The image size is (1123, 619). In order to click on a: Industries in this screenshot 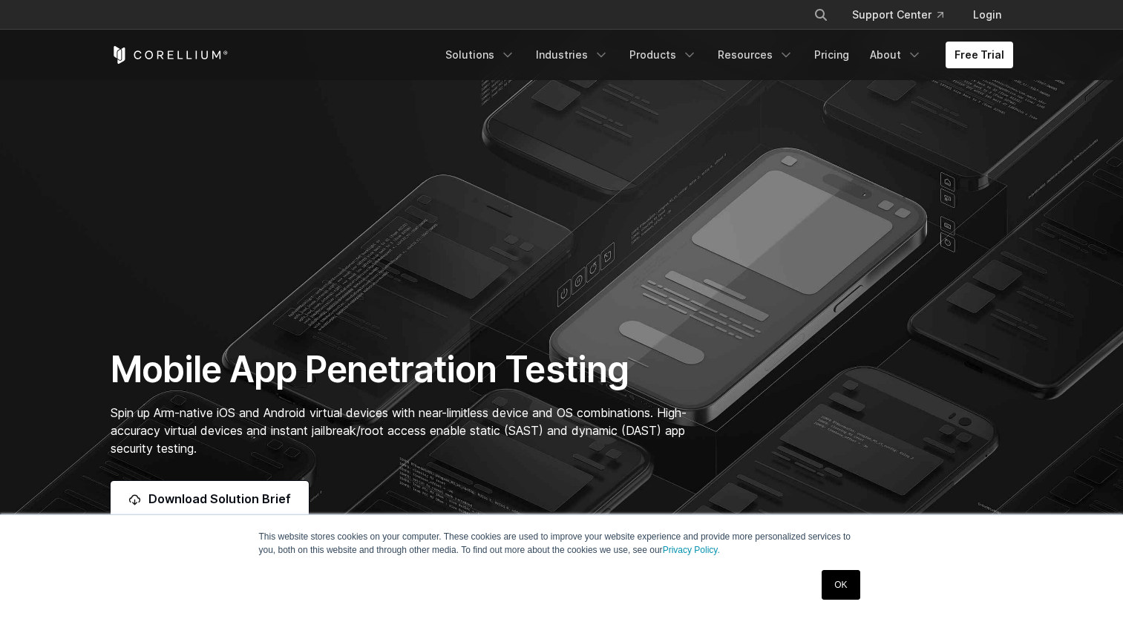, I will do `click(572, 55)`.